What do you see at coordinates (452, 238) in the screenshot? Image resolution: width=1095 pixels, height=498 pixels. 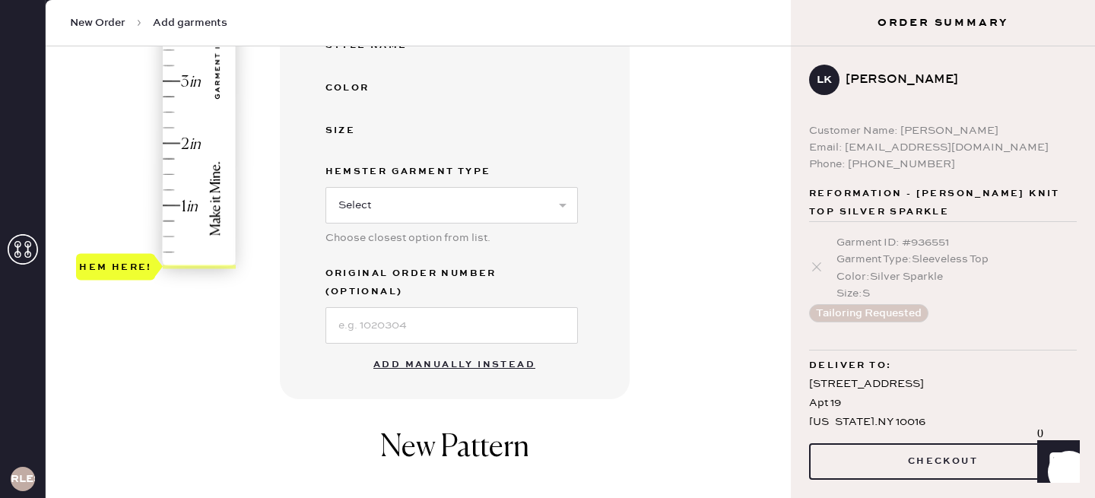 I see `div: Choose closest option from list.` at bounding box center [452, 238].